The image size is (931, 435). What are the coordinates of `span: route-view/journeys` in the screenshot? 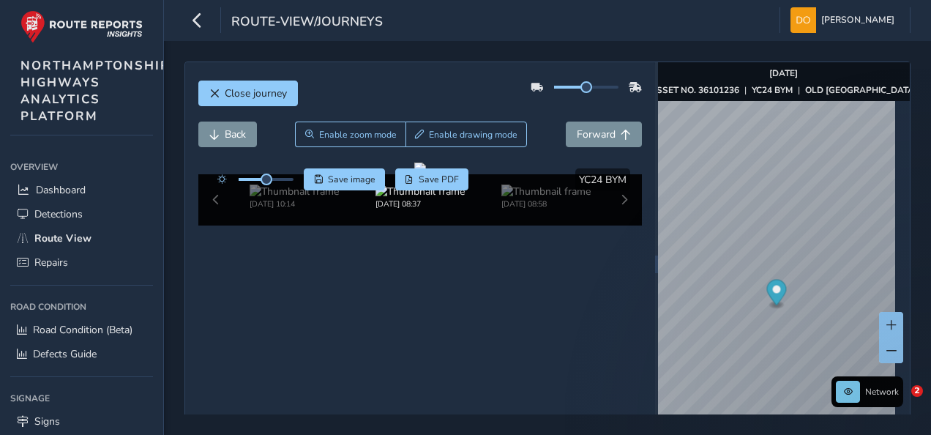 It's located at (307, 23).